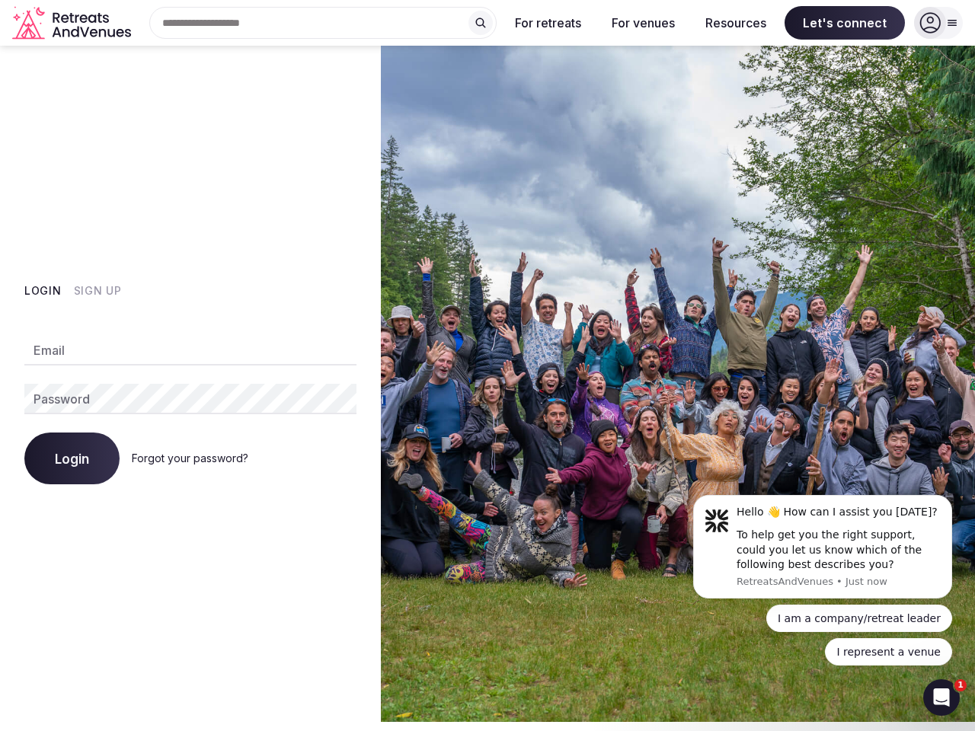 The image size is (975, 731). I want to click on span: 1, so click(961, 686).